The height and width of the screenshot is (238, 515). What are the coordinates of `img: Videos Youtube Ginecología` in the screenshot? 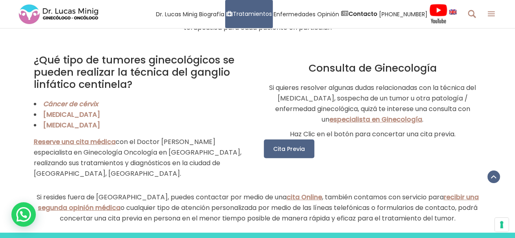 It's located at (438, 14).